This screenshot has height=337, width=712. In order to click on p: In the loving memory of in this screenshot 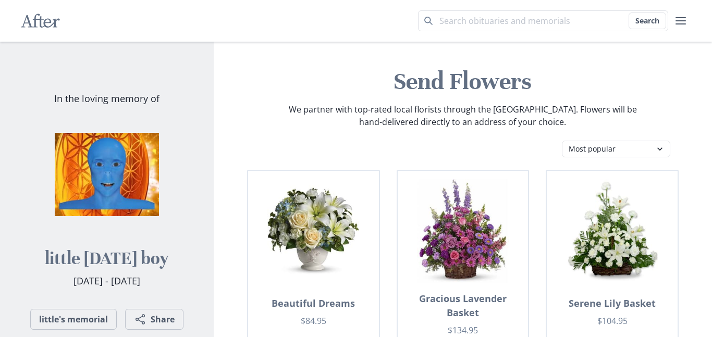, I will do `click(107, 99)`.